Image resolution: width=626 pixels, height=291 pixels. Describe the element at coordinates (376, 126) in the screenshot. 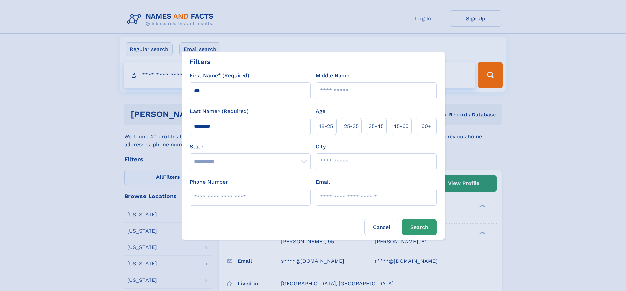

I see `span: 35‑45` at that location.